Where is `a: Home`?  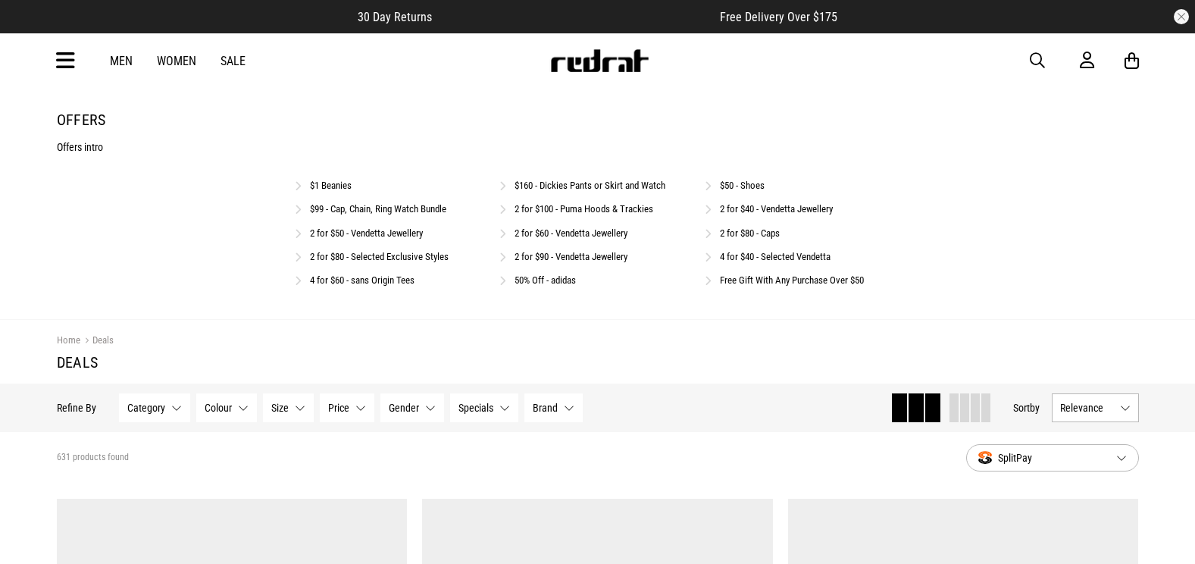
a: Home is located at coordinates (68, 340).